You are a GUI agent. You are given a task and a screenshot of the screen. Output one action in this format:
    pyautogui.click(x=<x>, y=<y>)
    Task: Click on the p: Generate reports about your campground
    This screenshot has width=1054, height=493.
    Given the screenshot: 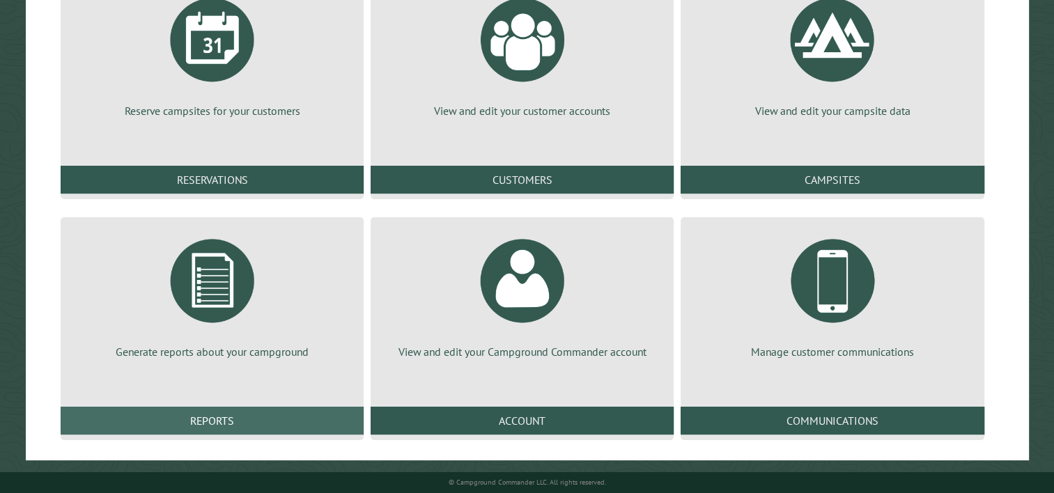 What is the action you would take?
    pyautogui.click(x=212, y=352)
    